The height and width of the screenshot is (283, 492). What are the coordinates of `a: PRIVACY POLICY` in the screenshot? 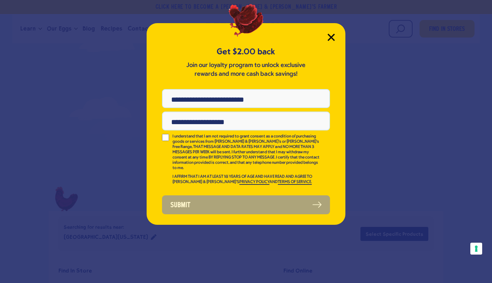 It's located at (254, 182).